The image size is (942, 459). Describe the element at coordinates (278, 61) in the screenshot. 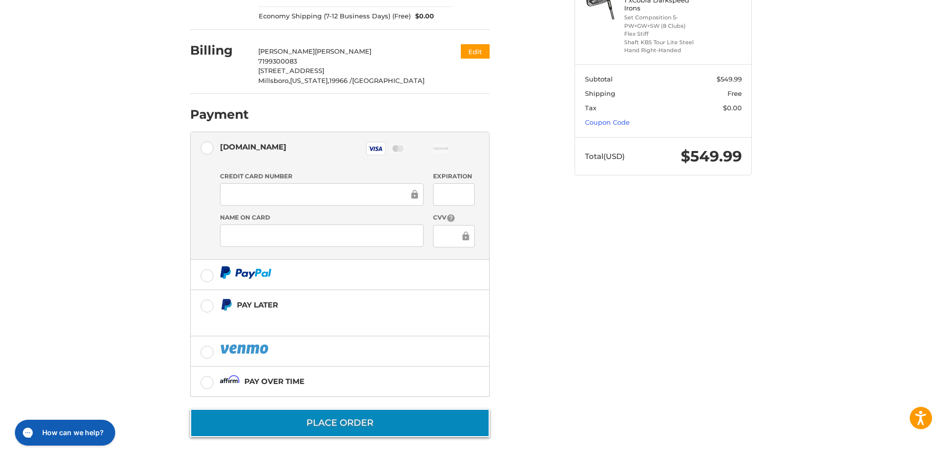

I see `span: 7199300083` at that location.